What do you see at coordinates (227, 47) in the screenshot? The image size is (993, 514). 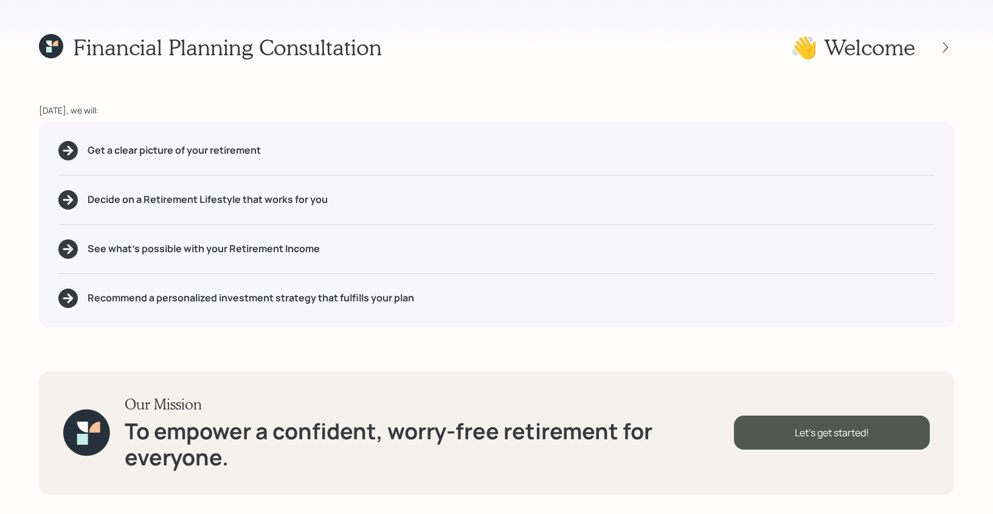 I see `h1: Financial Planning Consultation` at bounding box center [227, 47].